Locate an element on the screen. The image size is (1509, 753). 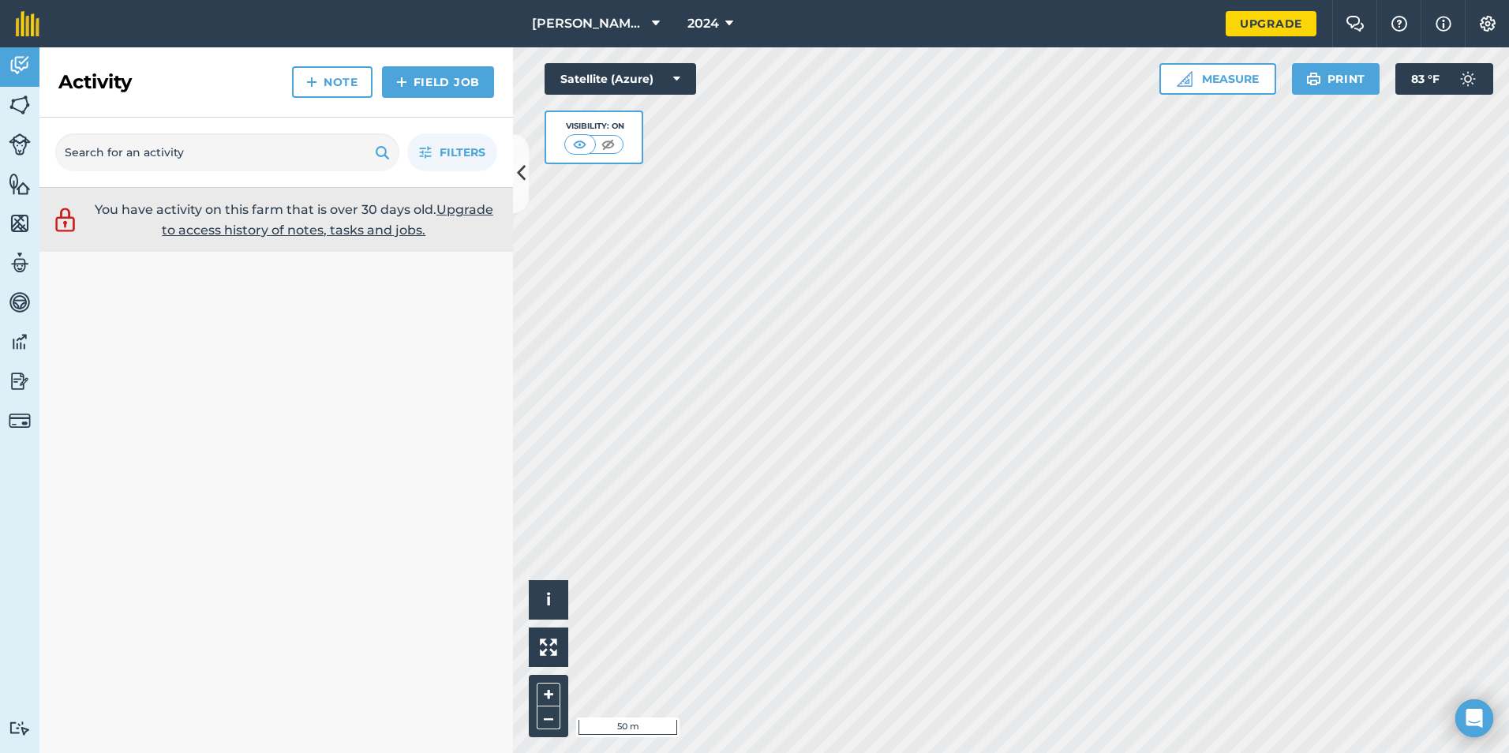
span: 83 ° F is located at coordinates (1426, 79).